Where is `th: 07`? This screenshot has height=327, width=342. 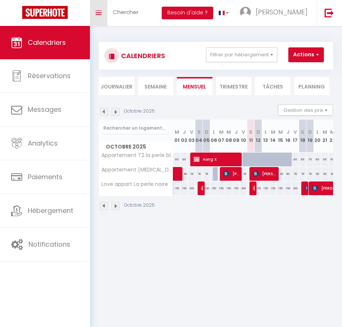 th: 07 is located at coordinates (222, 136).